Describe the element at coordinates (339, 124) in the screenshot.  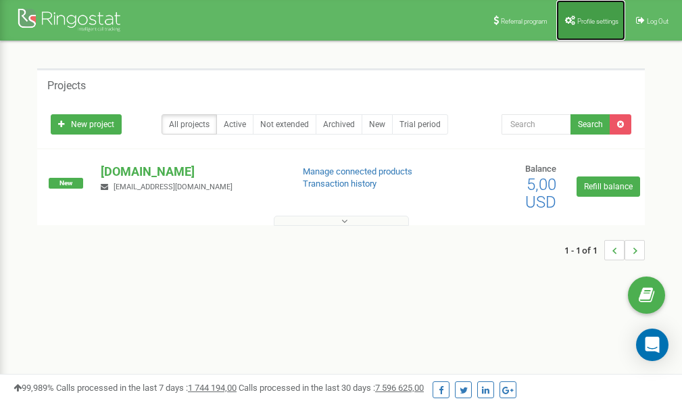
I see `a: Archived` at that location.